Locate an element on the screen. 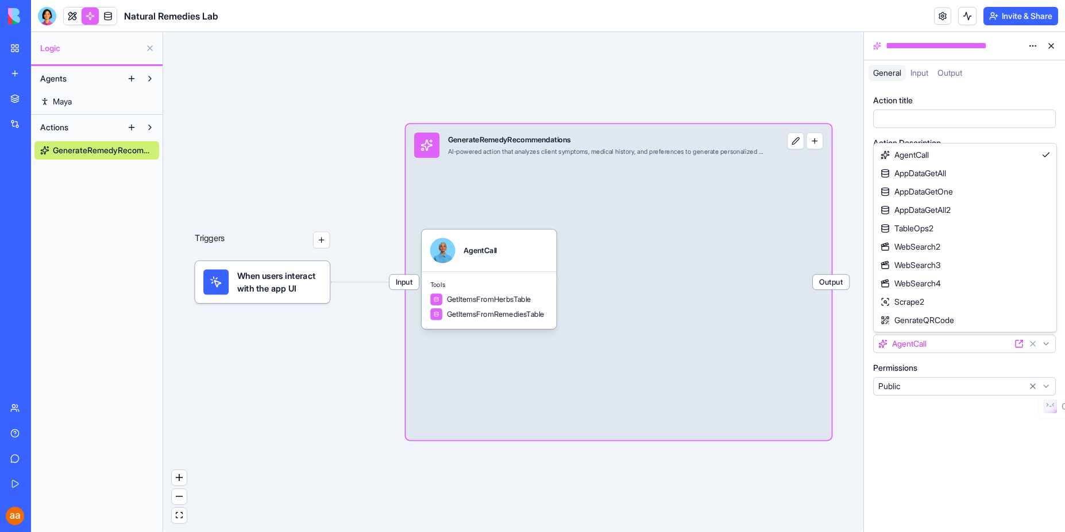 This screenshot has width=1065, height=532. span: Tools is located at coordinates (489, 285).